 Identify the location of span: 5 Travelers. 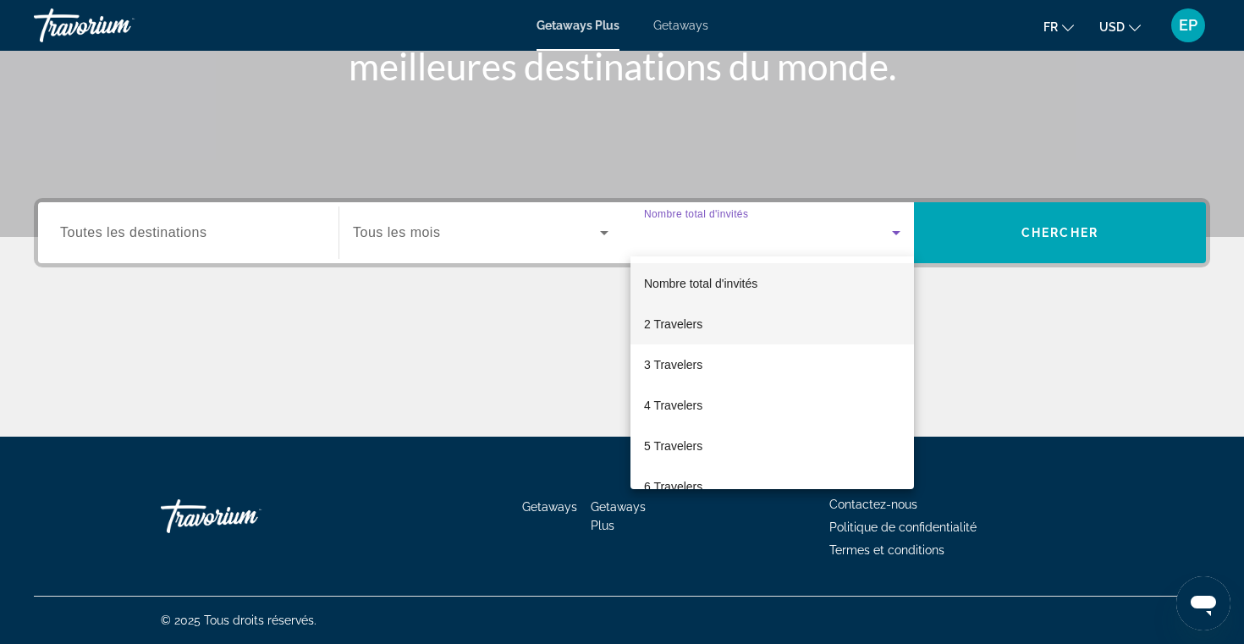
(673, 446).